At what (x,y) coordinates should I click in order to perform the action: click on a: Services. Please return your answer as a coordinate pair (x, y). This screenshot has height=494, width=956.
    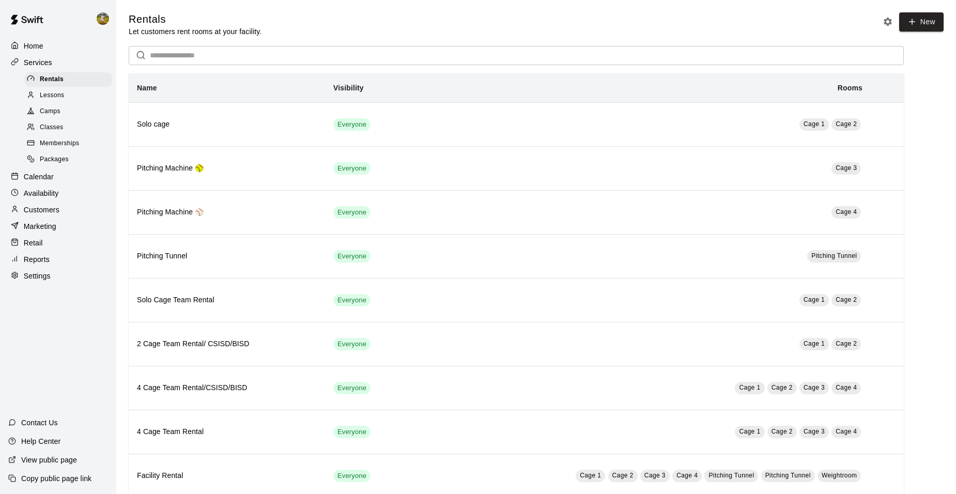
    Looking at the image, I should click on (58, 63).